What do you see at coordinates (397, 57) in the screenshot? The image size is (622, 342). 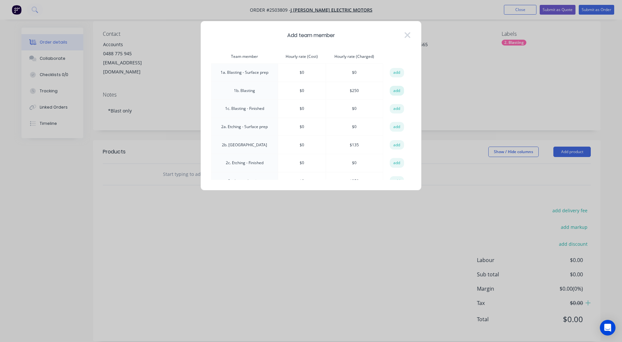 I see `th: action` at bounding box center [397, 57].